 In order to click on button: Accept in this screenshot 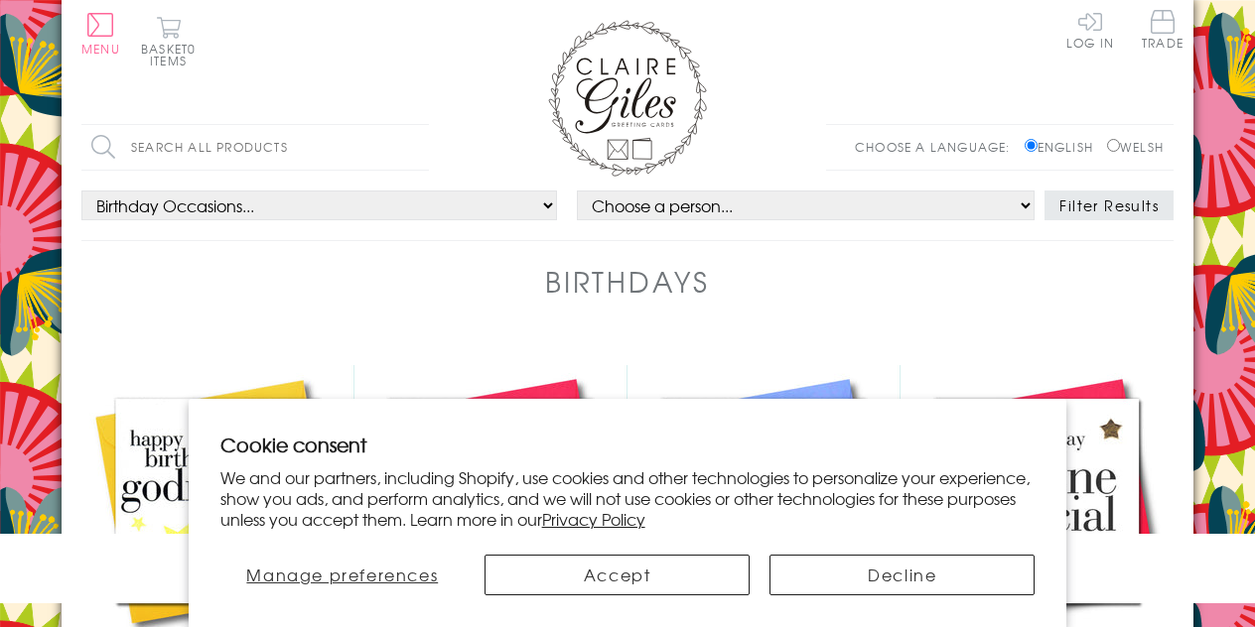, I will do `click(616, 575)`.